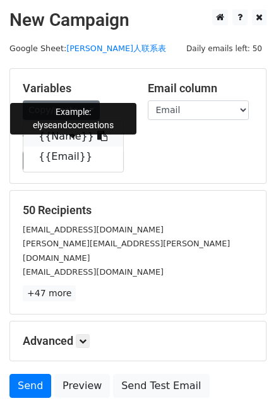 The height and width of the screenshot is (408, 276). I want to click on h5: Advanced, so click(138, 341).